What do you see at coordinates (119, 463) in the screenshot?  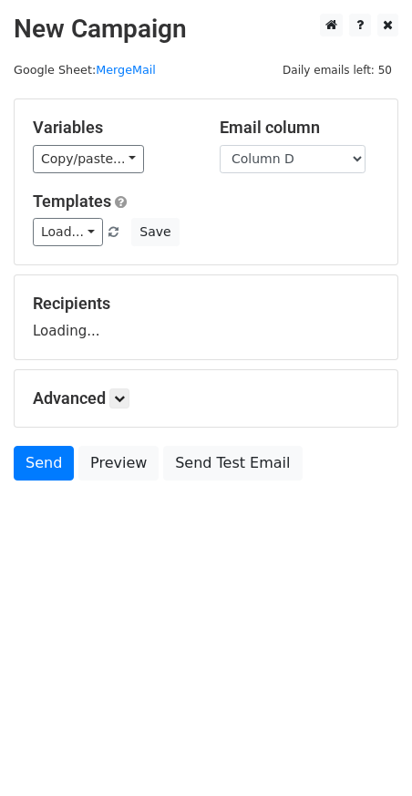 I see `a: Preview` at bounding box center [119, 463].